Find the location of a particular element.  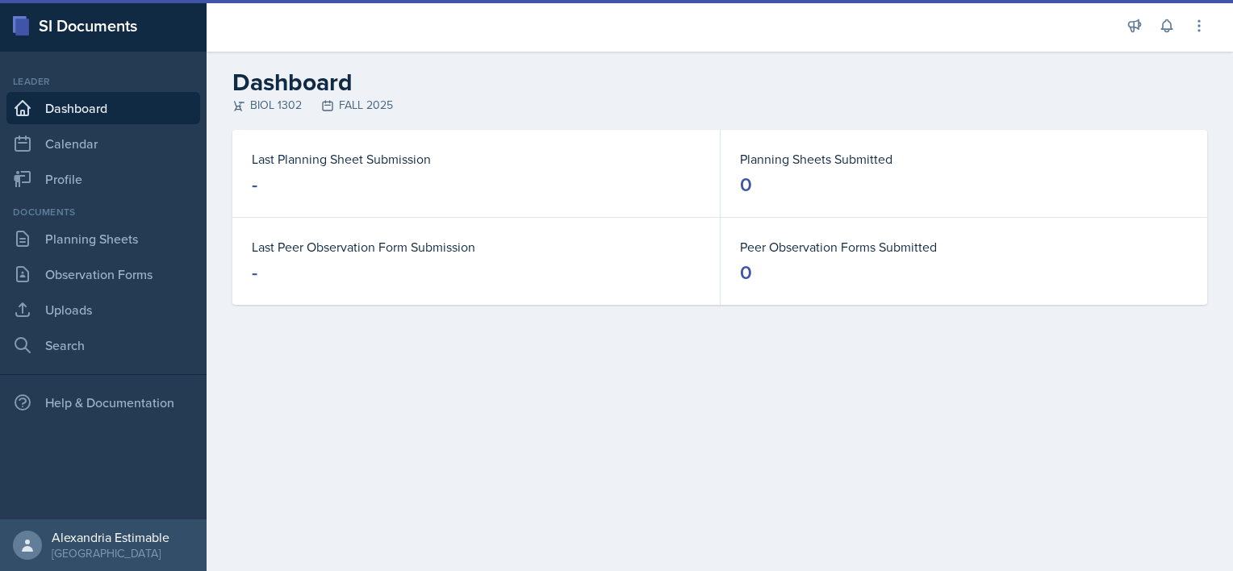

h2: Dashboard is located at coordinates (720, 82).